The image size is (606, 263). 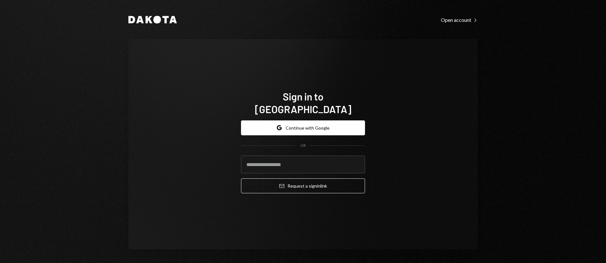 I want to click on div: OR, so click(x=303, y=145).